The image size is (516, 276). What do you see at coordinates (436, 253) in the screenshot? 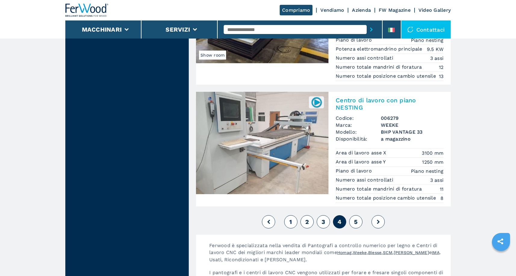
I see `a: IMA` at bounding box center [436, 253].